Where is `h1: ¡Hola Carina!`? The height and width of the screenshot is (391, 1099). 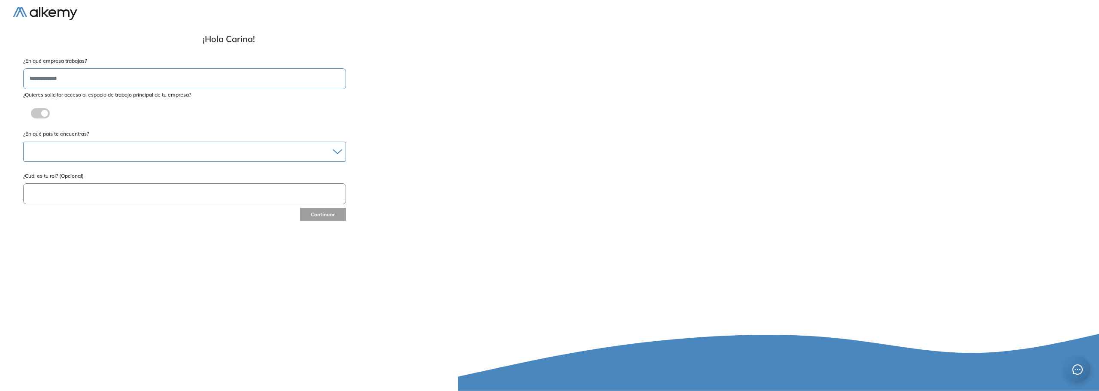 h1: ¡Hola Carina! is located at coordinates (229, 39).